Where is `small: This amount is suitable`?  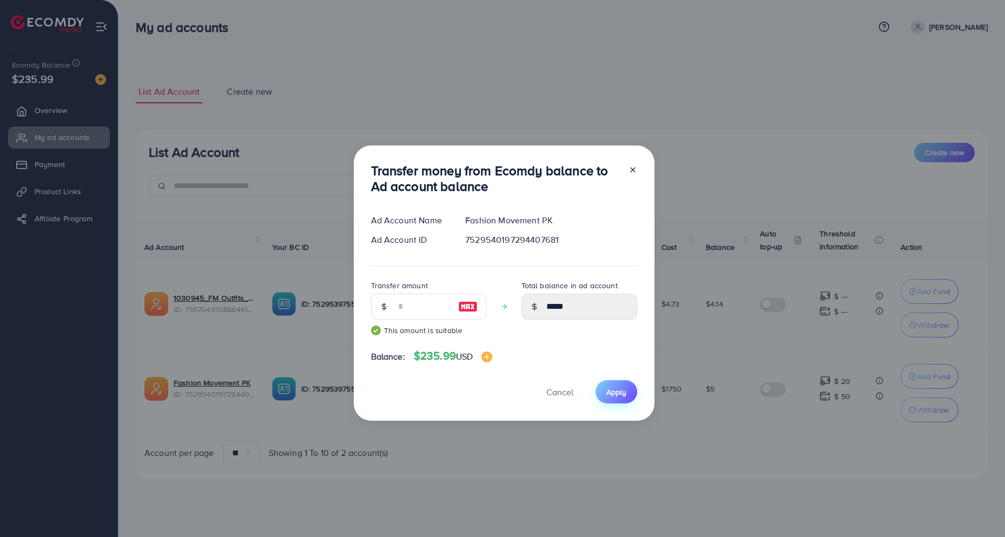 small: This amount is suitable is located at coordinates (429, 330).